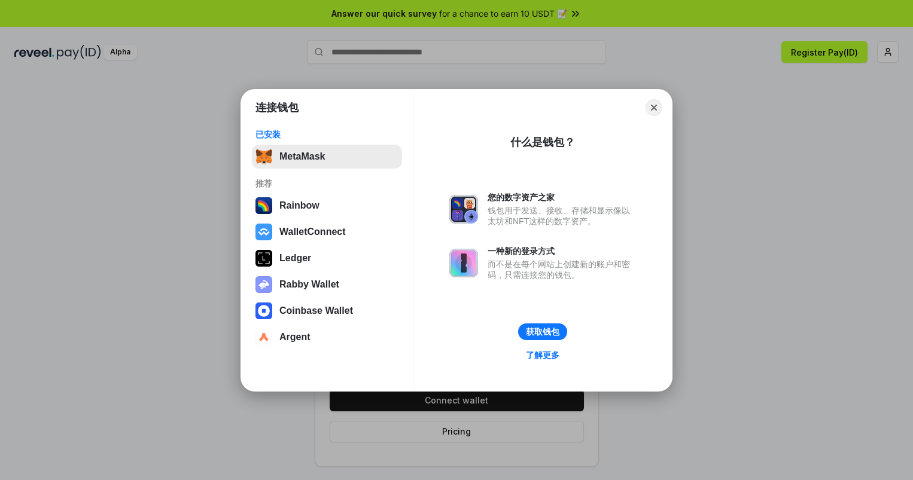  I want to click on div: 钱包用于发送、接收、存储和显示像以太坊和NFT这样的数字资产。, so click(562, 216).